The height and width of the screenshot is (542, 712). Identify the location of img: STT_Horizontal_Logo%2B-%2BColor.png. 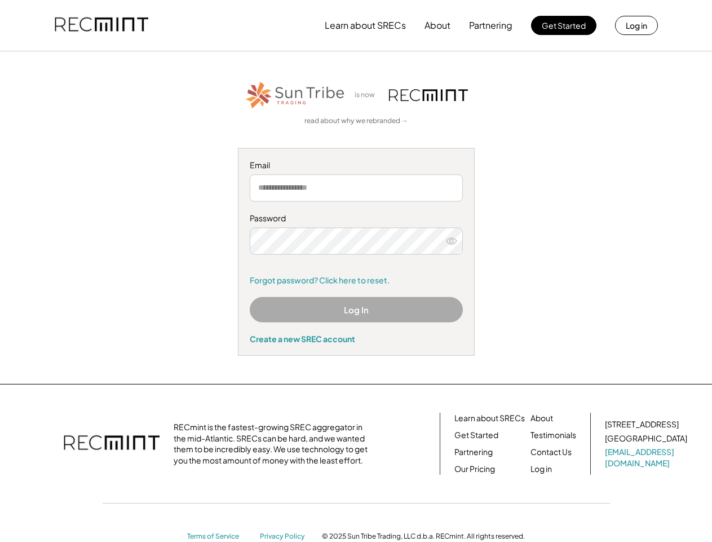
(296, 95).